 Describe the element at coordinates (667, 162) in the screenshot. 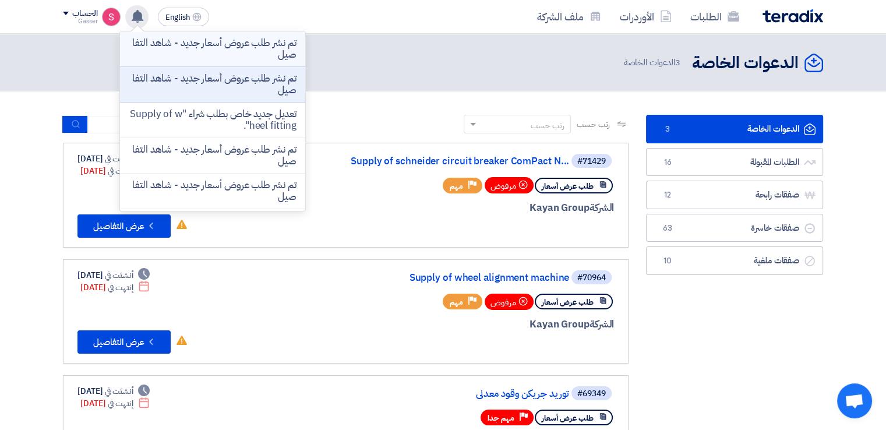

I see `span: 16` at that location.